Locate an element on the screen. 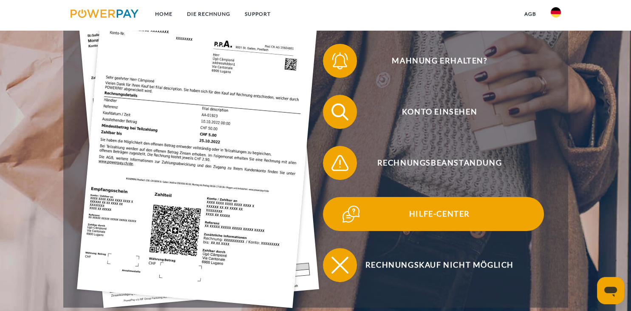  span: Rechnungskauf nicht möglich is located at coordinates (439, 265).